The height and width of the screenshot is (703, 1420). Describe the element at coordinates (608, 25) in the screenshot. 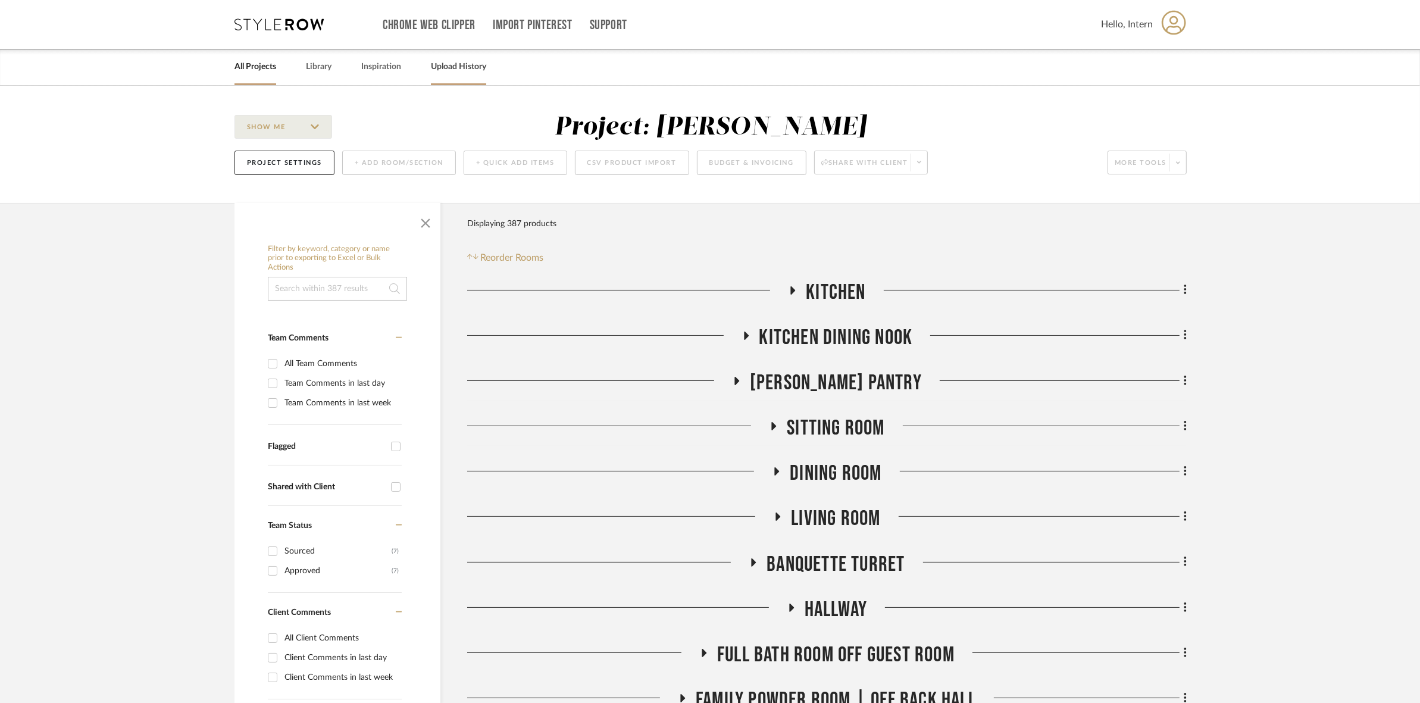

I see `a: Support` at that location.